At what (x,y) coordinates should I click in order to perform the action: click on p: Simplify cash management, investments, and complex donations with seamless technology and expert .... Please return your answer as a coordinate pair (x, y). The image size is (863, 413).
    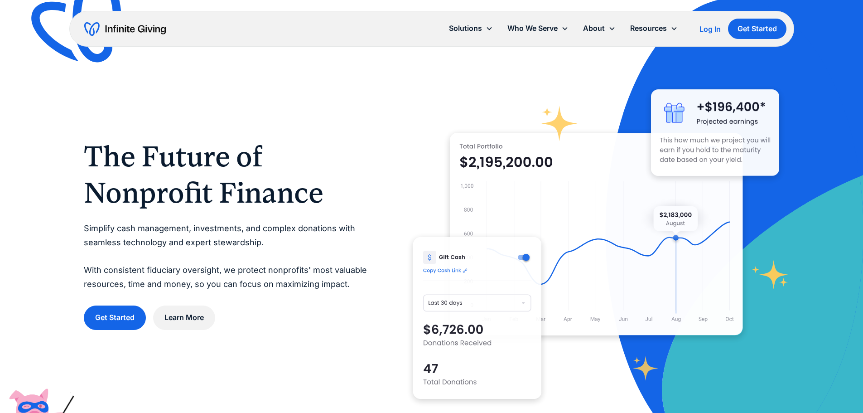
    Looking at the image, I should click on (230, 256).